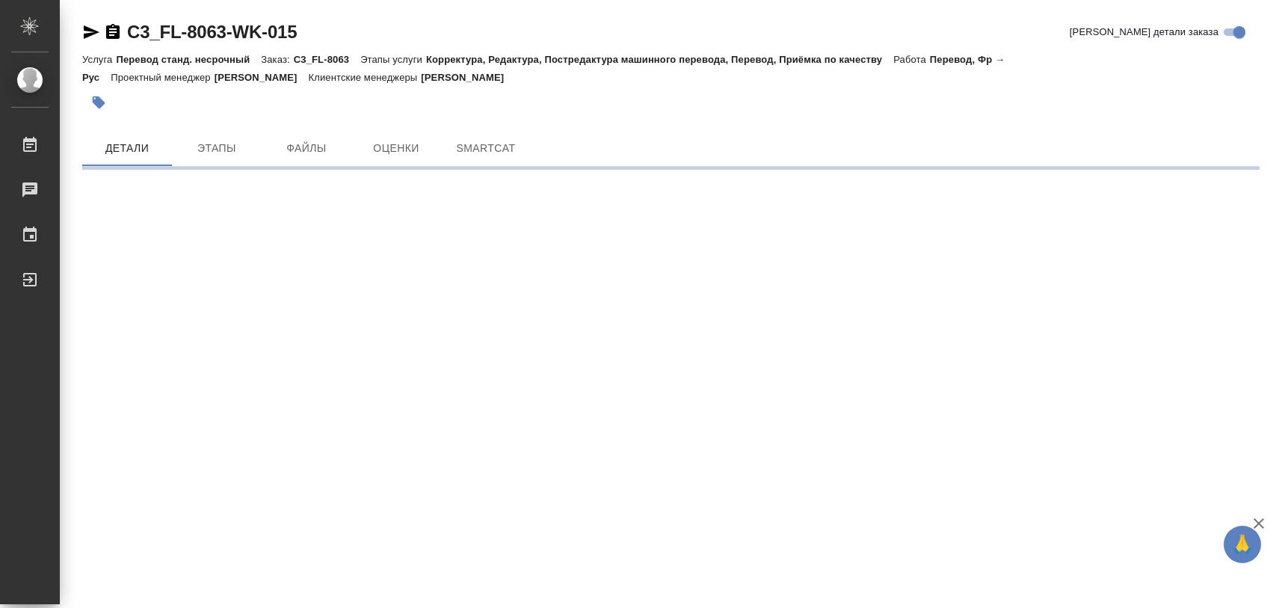  I want to click on p: Корректура, Редактура, Постредактура машинного перевода, Перевод, Приёмка по качеству, so click(659, 59).